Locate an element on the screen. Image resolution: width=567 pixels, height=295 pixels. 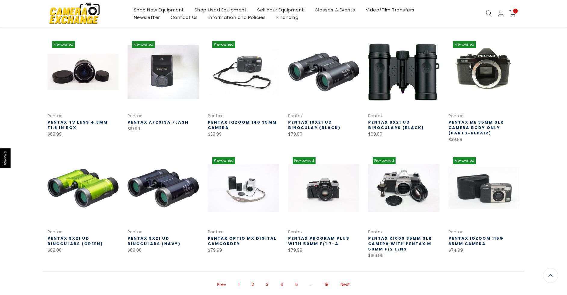
span: Page 3 is located at coordinates (267, 284).